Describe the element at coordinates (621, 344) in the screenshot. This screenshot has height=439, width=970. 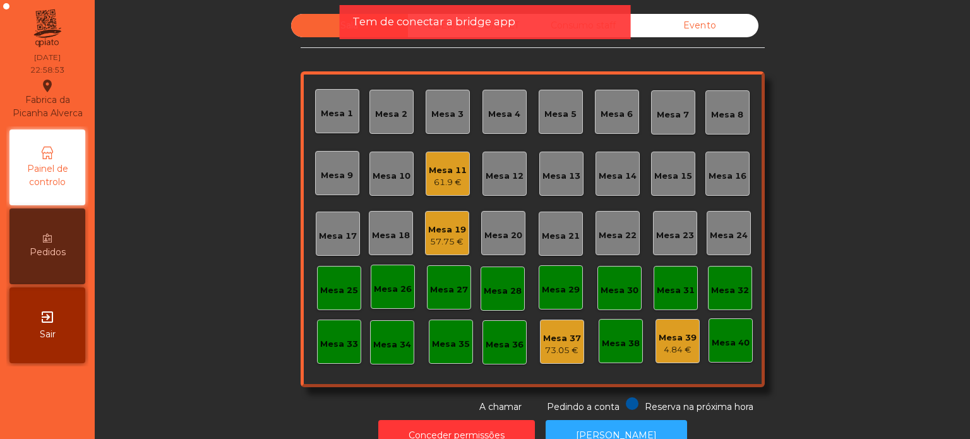
I see `div: Mesa 38` at that location.